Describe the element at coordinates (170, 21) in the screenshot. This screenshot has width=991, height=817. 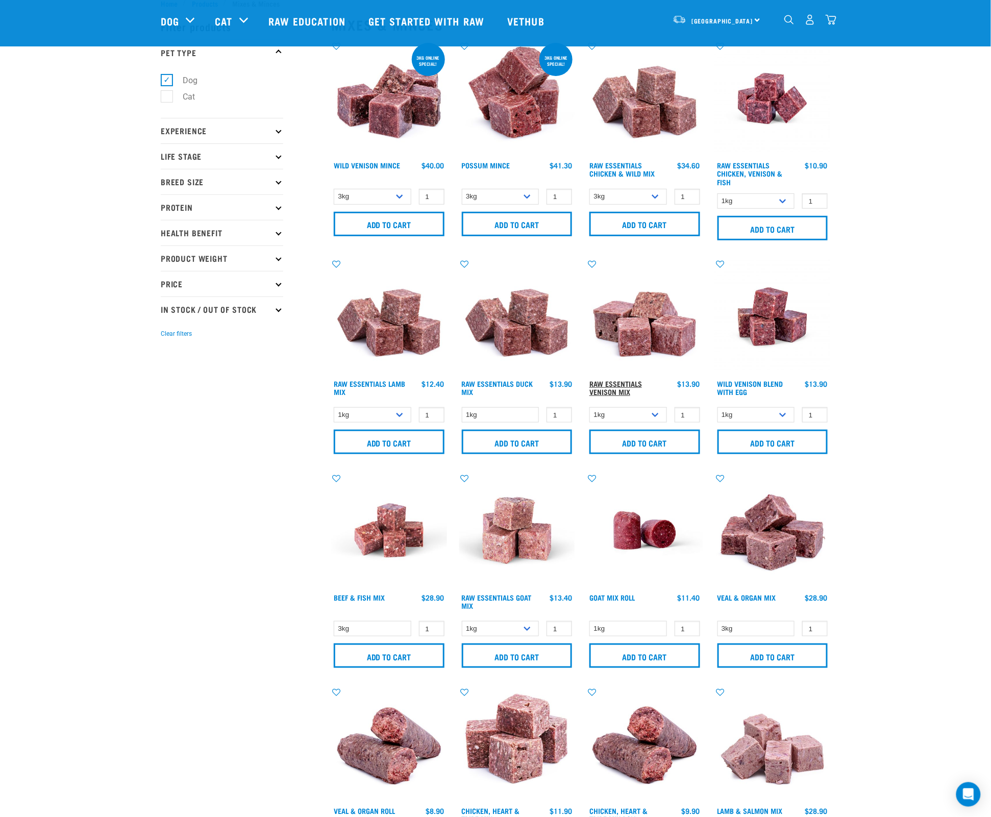
I see `a: Dog` at that location.